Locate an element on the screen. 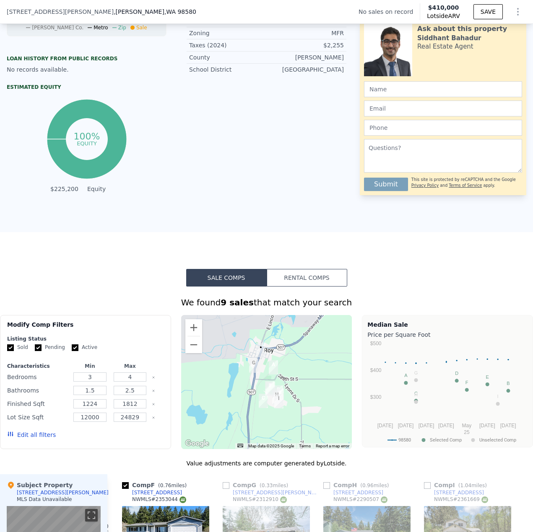 Image resolution: width=533 pixels, height=532 pixels. input: Active is located at coordinates (75, 348).